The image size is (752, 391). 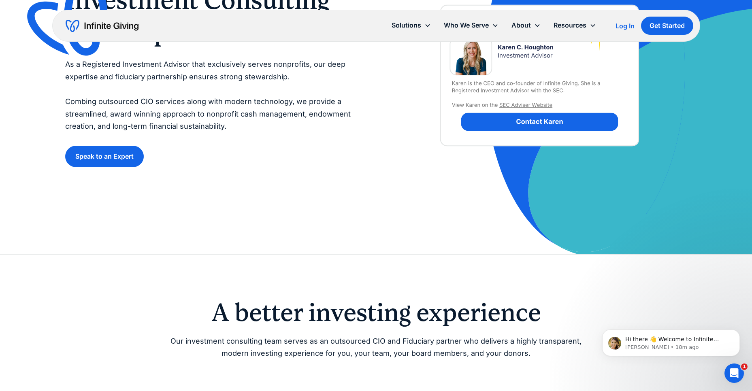 What do you see at coordinates (745, 367) in the screenshot?
I see `span: 1` at bounding box center [745, 367].